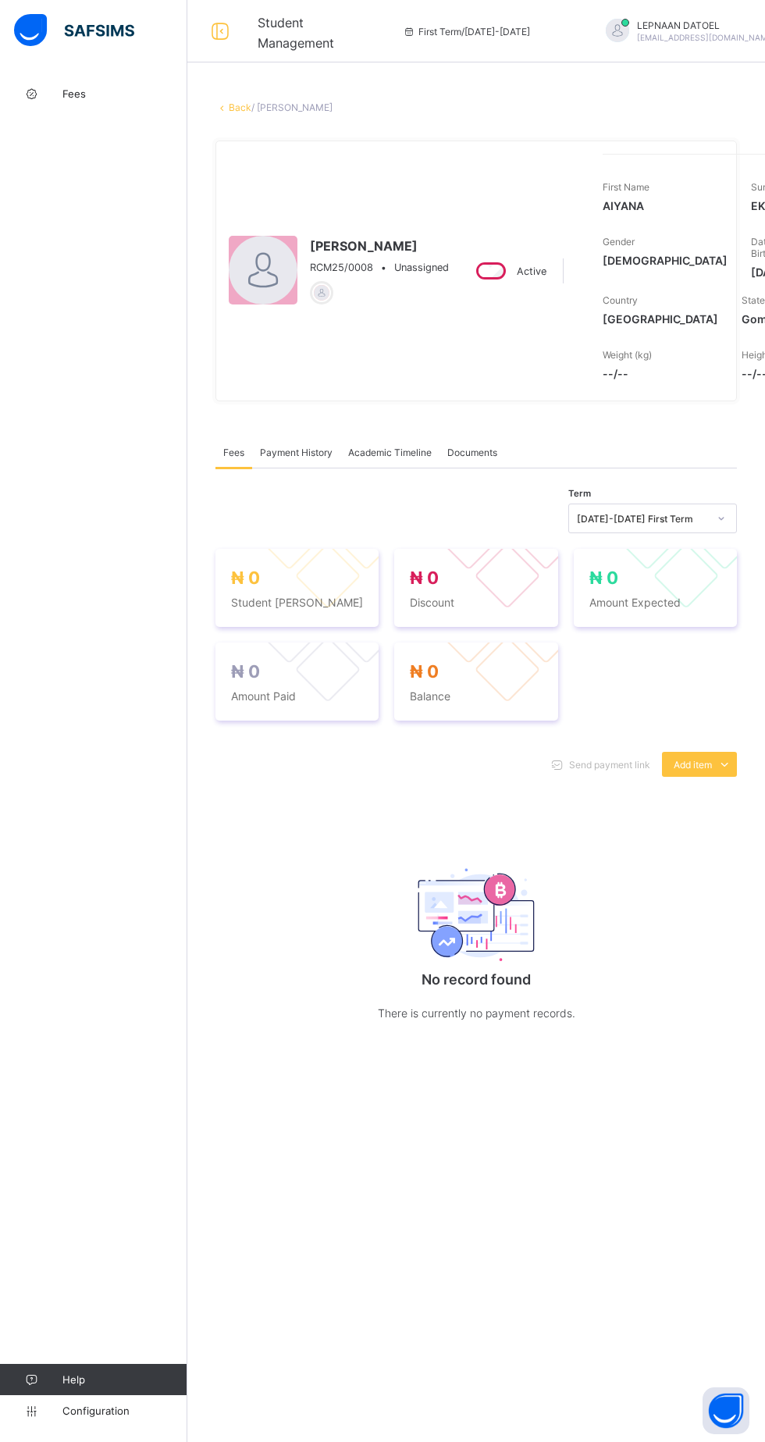 This screenshot has height=1442, width=765. Describe the element at coordinates (532, 271) in the screenshot. I see `span: Active` at that location.